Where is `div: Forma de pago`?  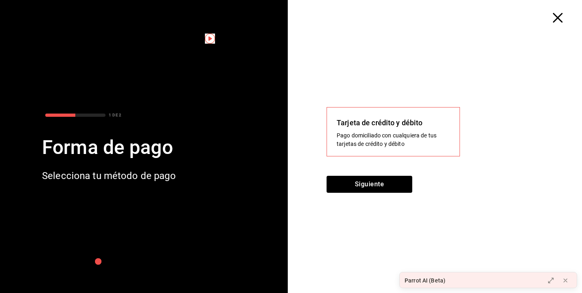
div: Forma de pago is located at coordinates (109, 147).